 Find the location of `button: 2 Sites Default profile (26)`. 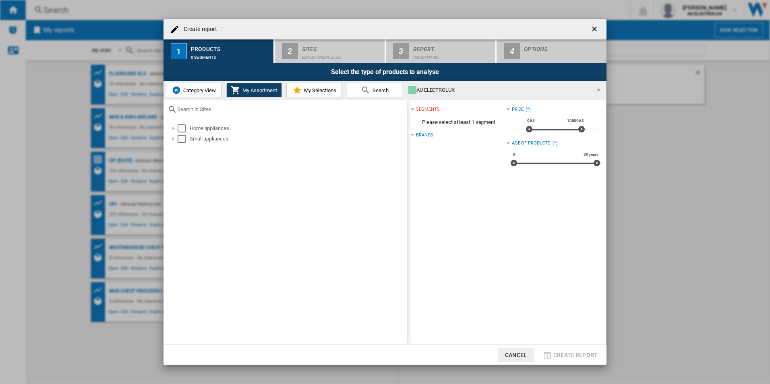

button: 2 Sites Default profile (26) is located at coordinates (330, 51).